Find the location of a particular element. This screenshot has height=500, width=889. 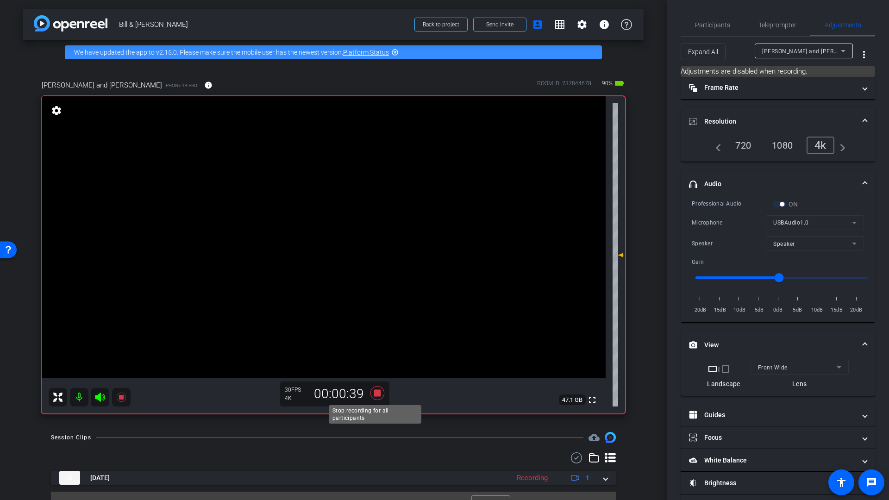

mat-expansion-panel-header: View is located at coordinates (778, 345).